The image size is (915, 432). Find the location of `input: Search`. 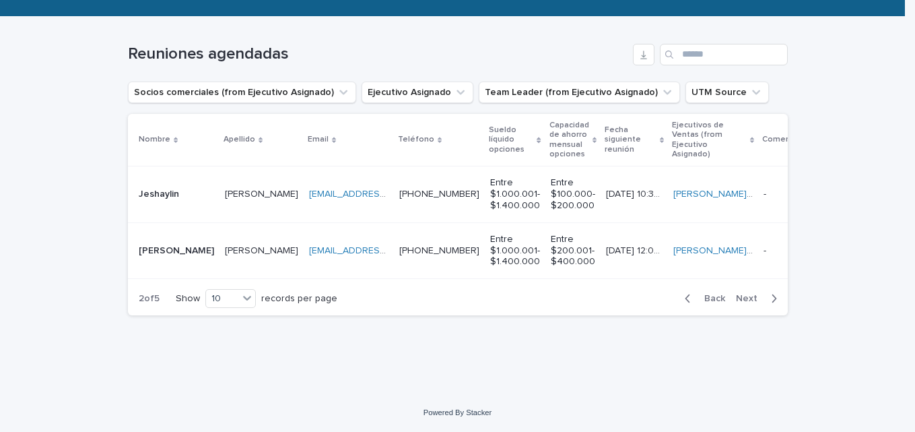

input: Search is located at coordinates (724, 55).